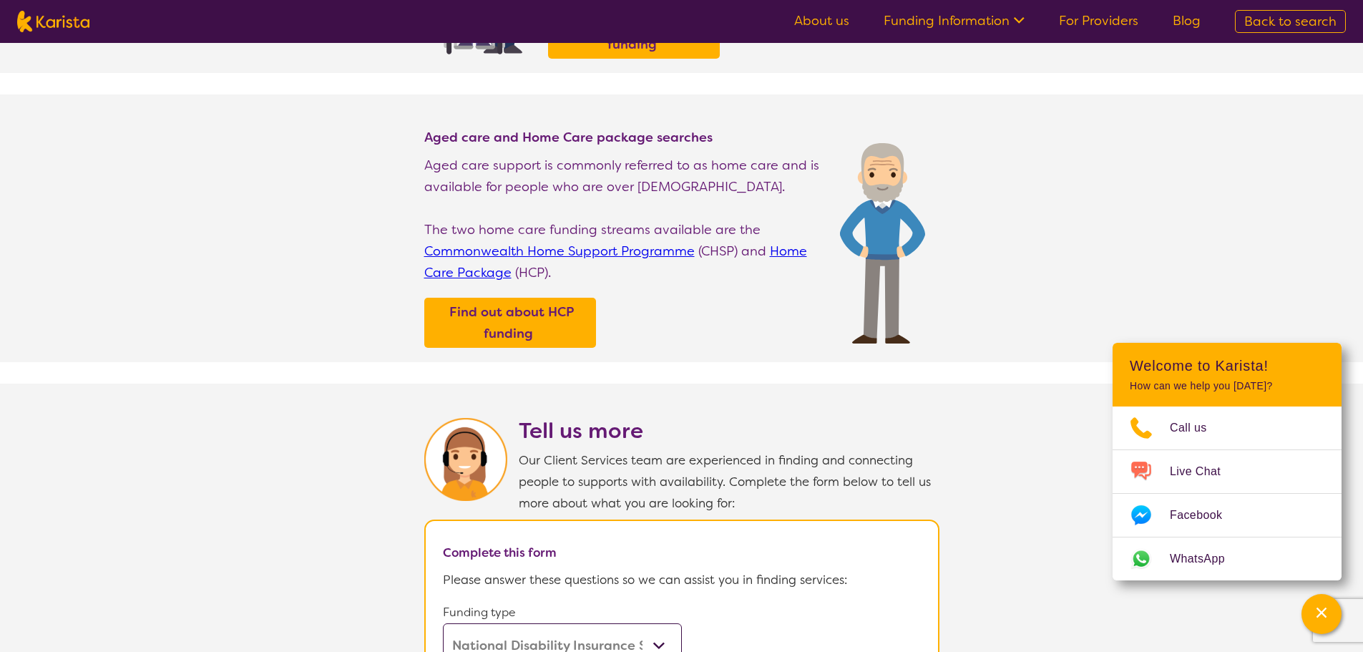  Describe the element at coordinates (1322, 614) in the screenshot. I see `button: Channel Menu` at that location.